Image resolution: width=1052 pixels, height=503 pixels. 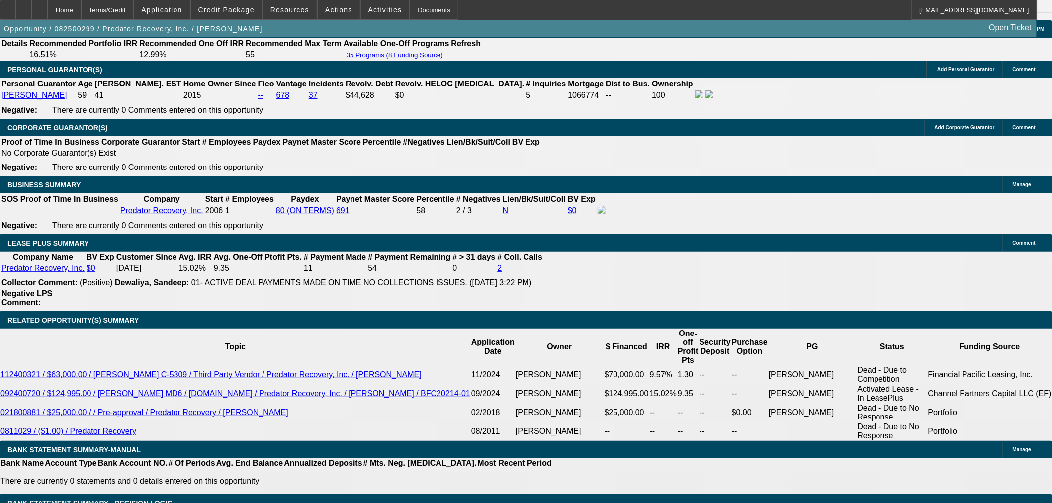 I want to click on td: 11/2024, so click(x=493, y=375).